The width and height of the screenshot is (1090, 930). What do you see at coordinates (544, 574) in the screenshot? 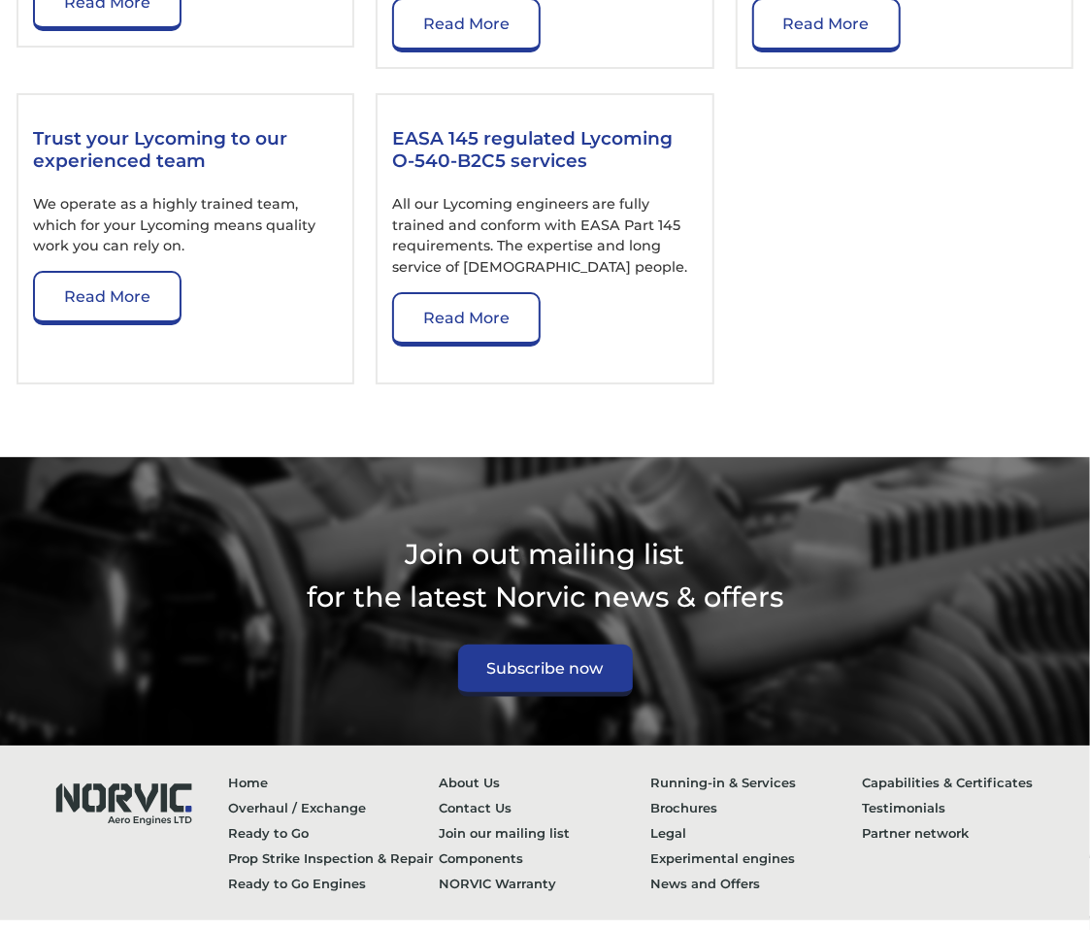
I see `p: Join out mailing list for the latest Norvic news & offers` at bounding box center [544, 574].